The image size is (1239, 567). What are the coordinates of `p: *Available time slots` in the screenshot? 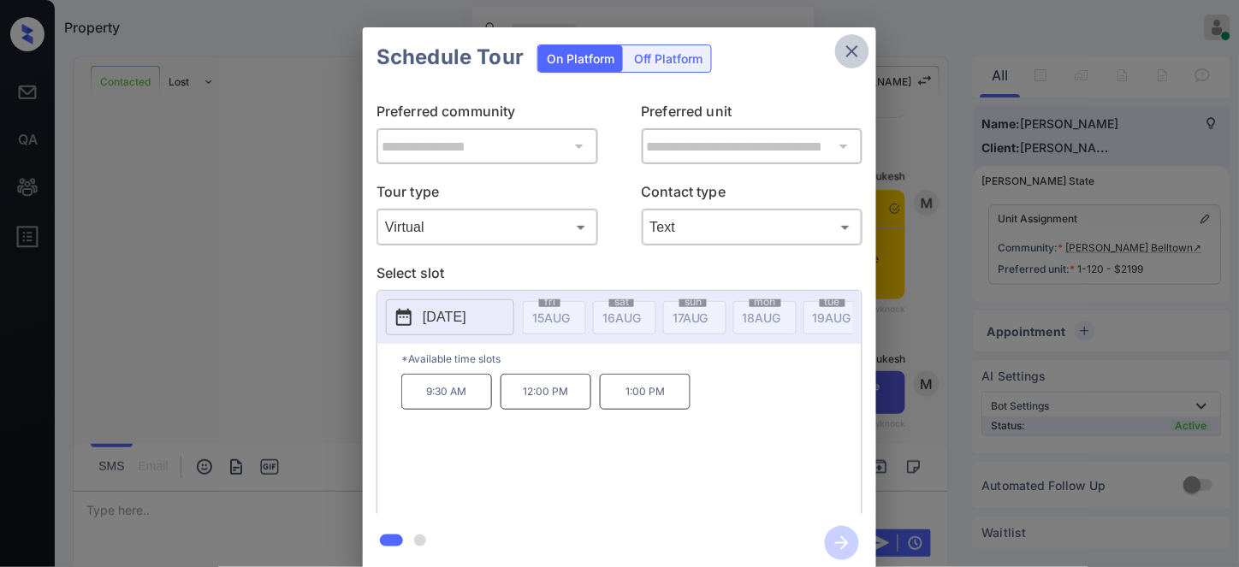 It's located at (631, 358).